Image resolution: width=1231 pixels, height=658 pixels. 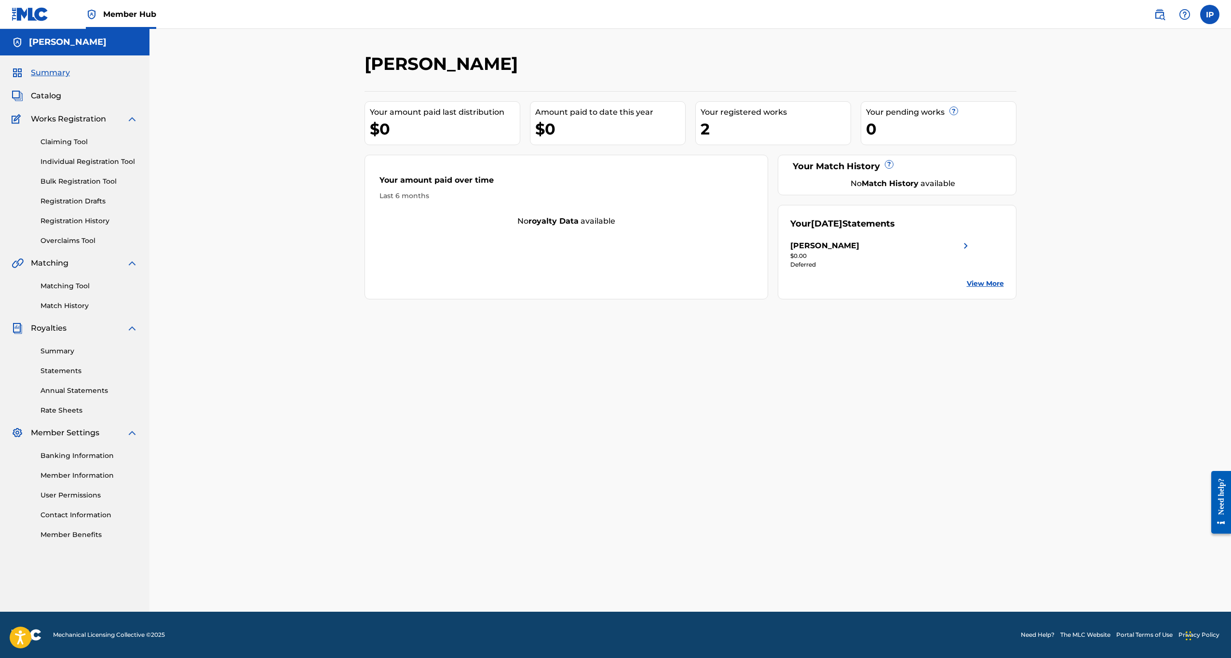 What do you see at coordinates (1085, 635) in the screenshot?
I see `a: The MLC Website` at bounding box center [1085, 635].